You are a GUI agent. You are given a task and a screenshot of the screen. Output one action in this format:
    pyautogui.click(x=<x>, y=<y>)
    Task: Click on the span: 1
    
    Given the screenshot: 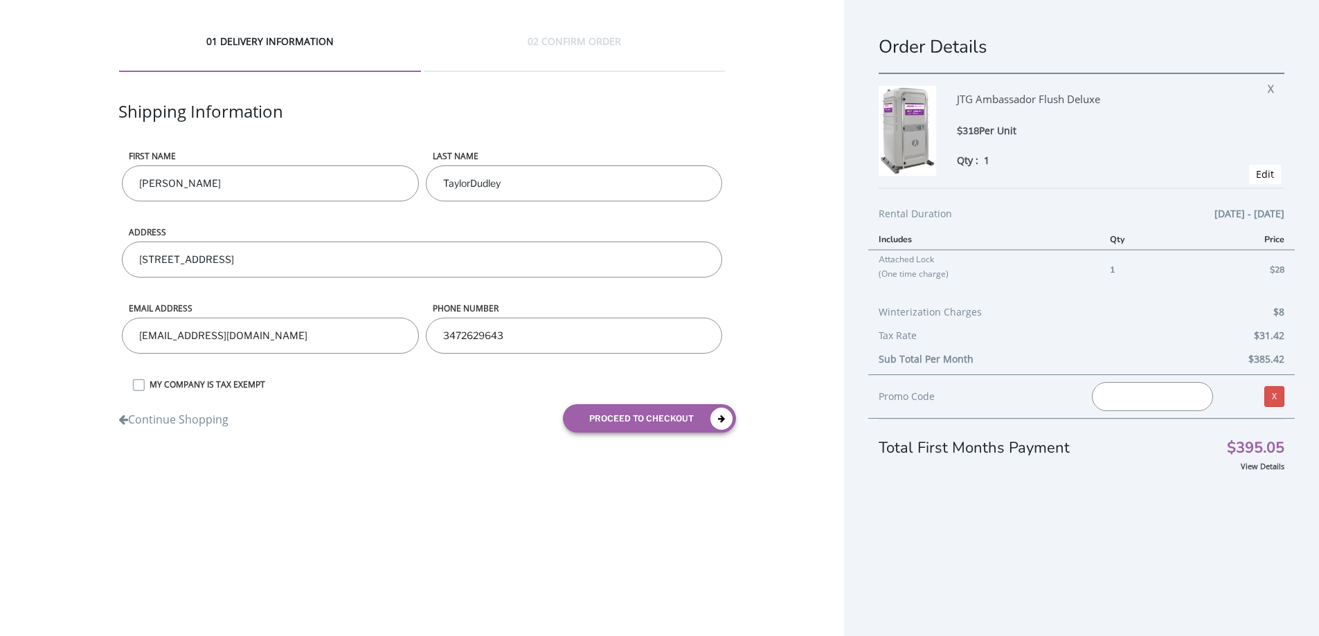 What is the action you would take?
    pyautogui.click(x=987, y=160)
    